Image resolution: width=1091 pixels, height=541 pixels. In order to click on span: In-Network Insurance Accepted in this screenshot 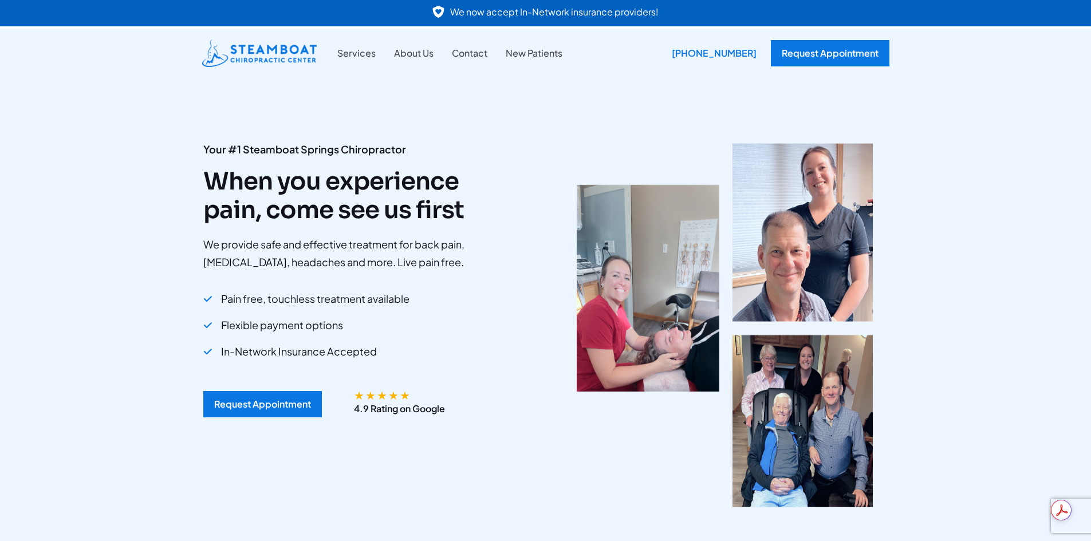, I will do `click(299, 352)`.